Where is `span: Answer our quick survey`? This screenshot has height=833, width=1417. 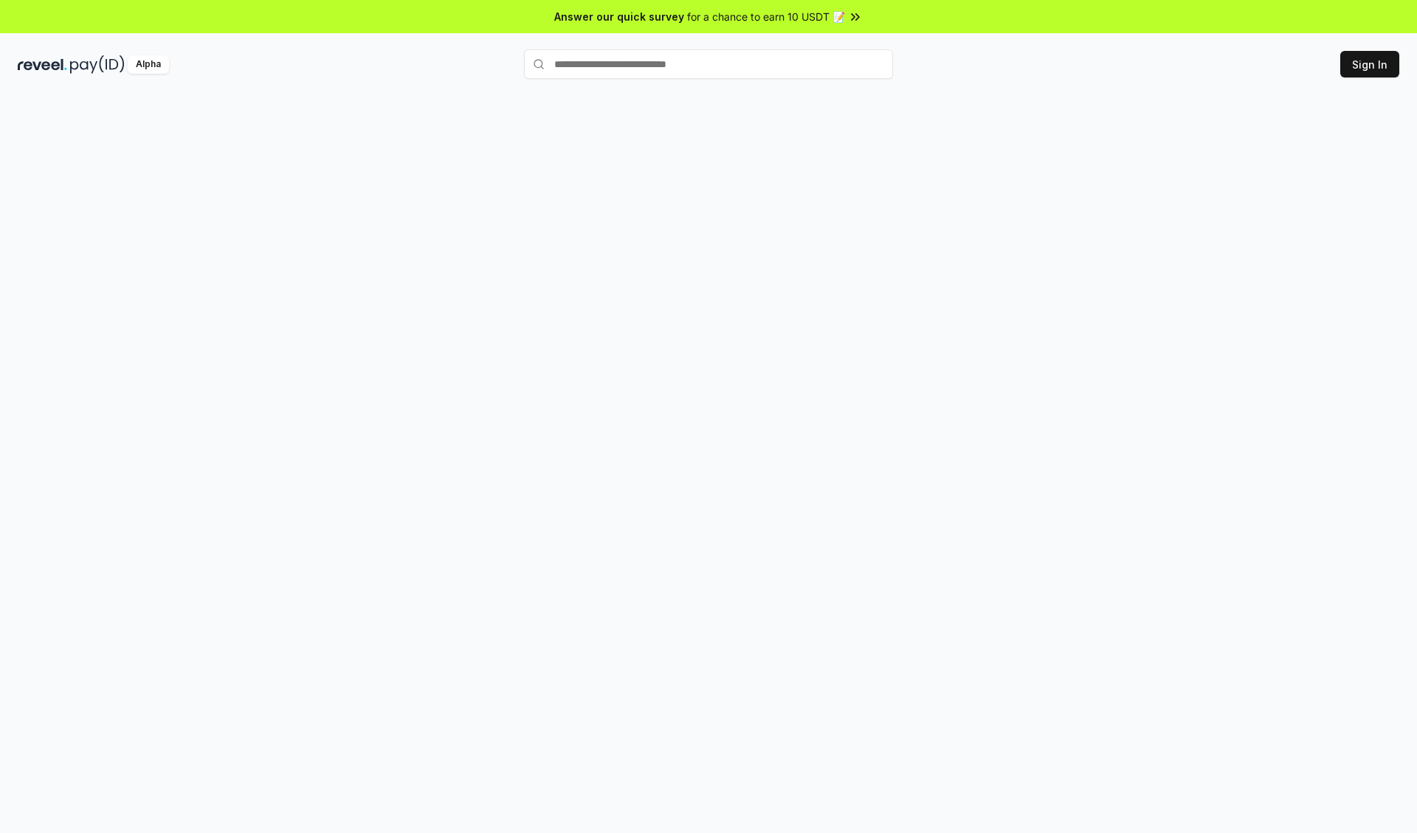 span: Answer our quick survey is located at coordinates (619, 16).